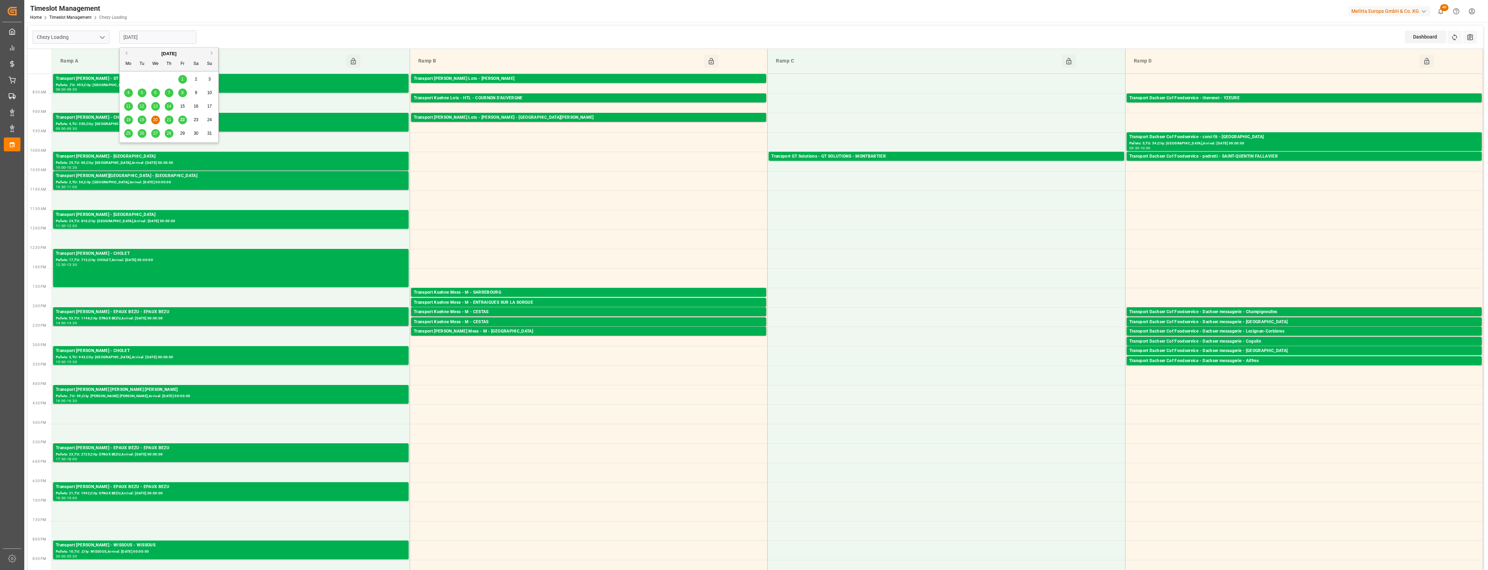  What do you see at coordinates (72, 556) in the screenshot?
I see `div: 20:30` at bounding box center [72, 556].